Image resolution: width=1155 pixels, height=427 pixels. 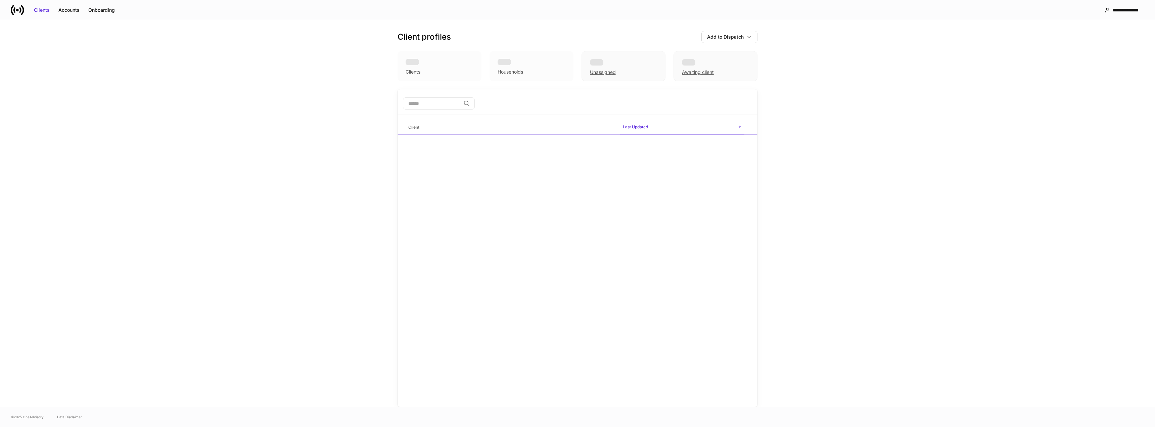 I want to click on h6: Client, so click(x=414, y=127).